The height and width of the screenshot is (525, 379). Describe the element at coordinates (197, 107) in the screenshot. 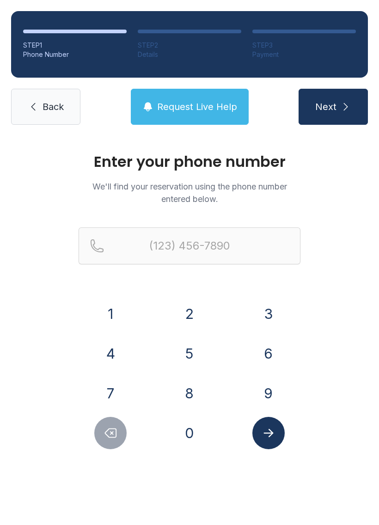

I see `span: Request Live Help` at that location.